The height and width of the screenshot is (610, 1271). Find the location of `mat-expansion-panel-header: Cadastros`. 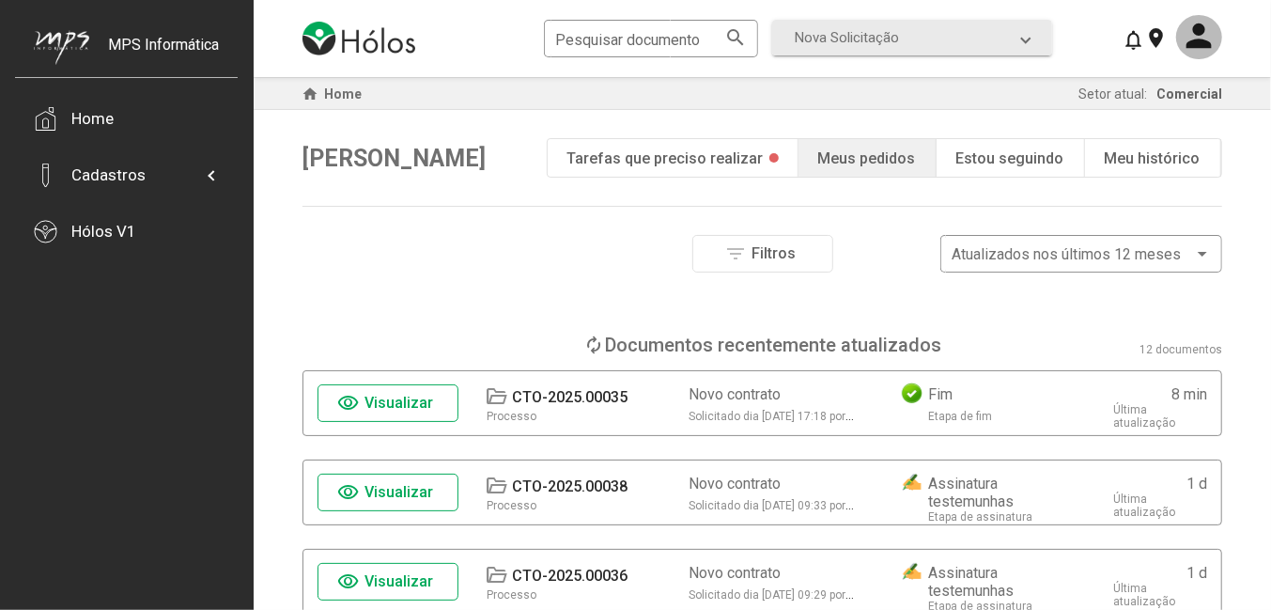

mat-expansion-panel-header: Cadastros is located at coordinates (126, 175).